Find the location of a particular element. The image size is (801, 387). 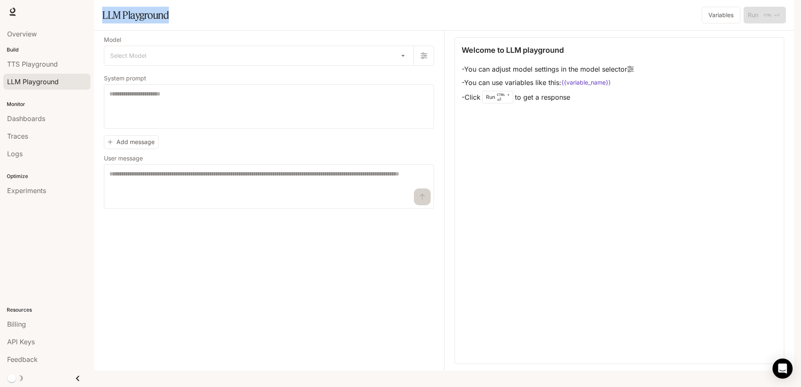

li: - Click to get a response is located at coordinates (548, 97).